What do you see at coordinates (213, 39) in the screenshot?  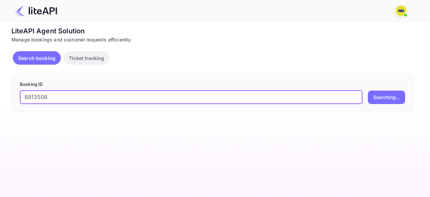 I see `div: Manage bookings and customer requests efficiently.` at bounding box center [213, 39].